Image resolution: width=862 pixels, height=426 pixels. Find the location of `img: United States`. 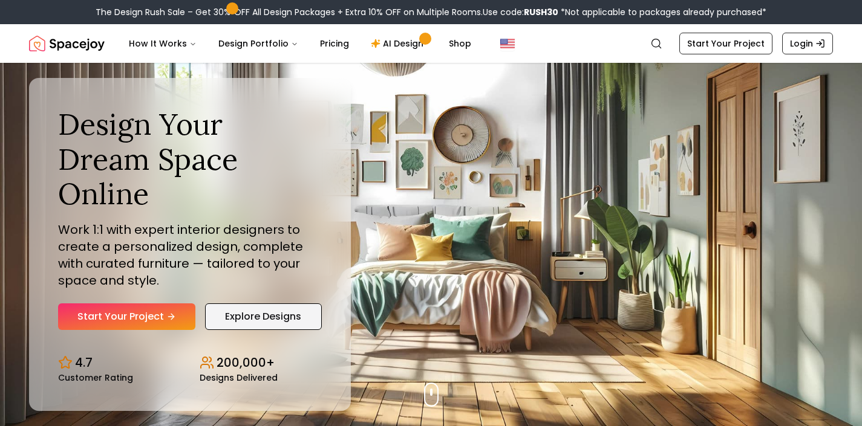

img: United States is located at coordinates (507, 44).